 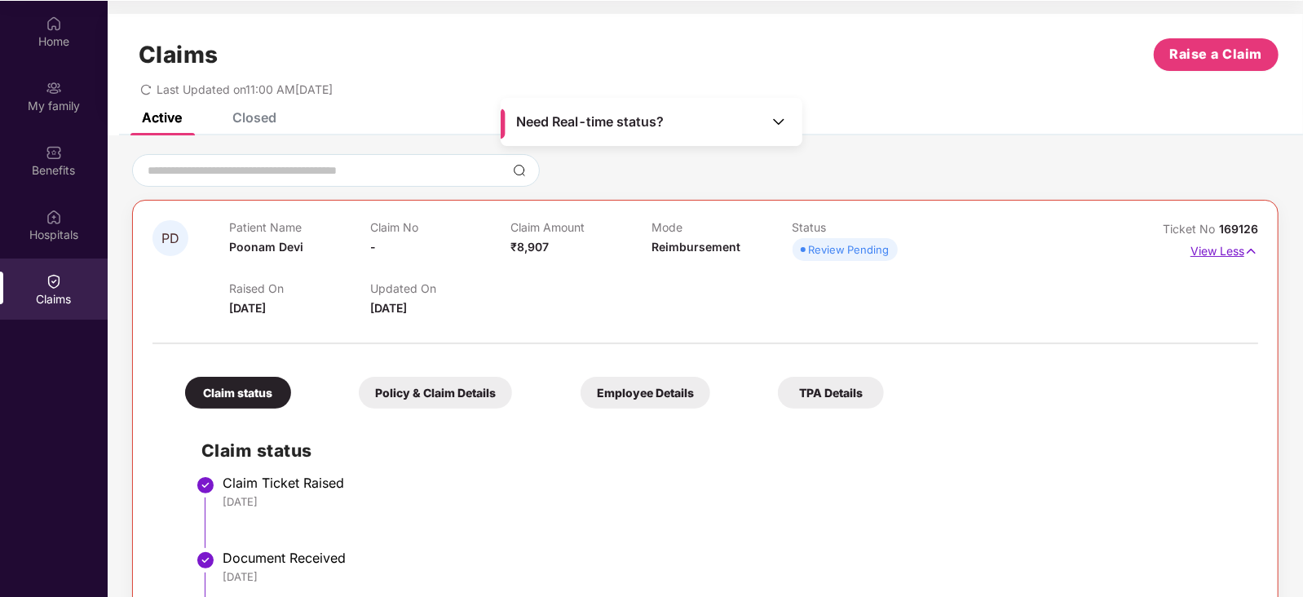 I want to click on img: Toggle Icon, so click(x=779, y=121).